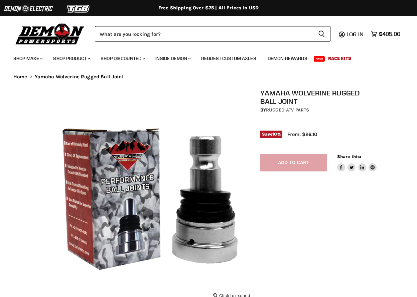 The width and height of the screenshot is (417, 297). What do you see at coordinates (322, 34) in the screenshot?
I see `button: Search` at bounding box center [322, 34].